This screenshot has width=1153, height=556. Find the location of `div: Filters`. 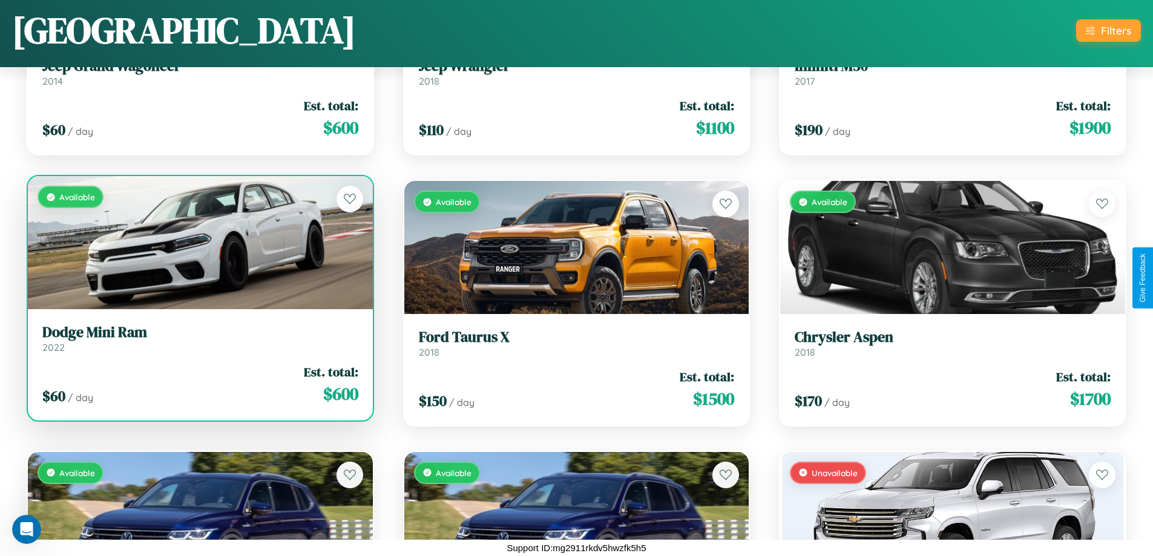

div: Filters is located at coordinates (1116, 30).